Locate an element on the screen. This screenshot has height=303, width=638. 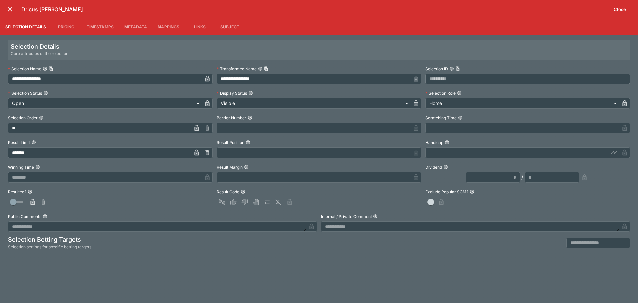
button: Result Code is located at coordinates (243, 191).